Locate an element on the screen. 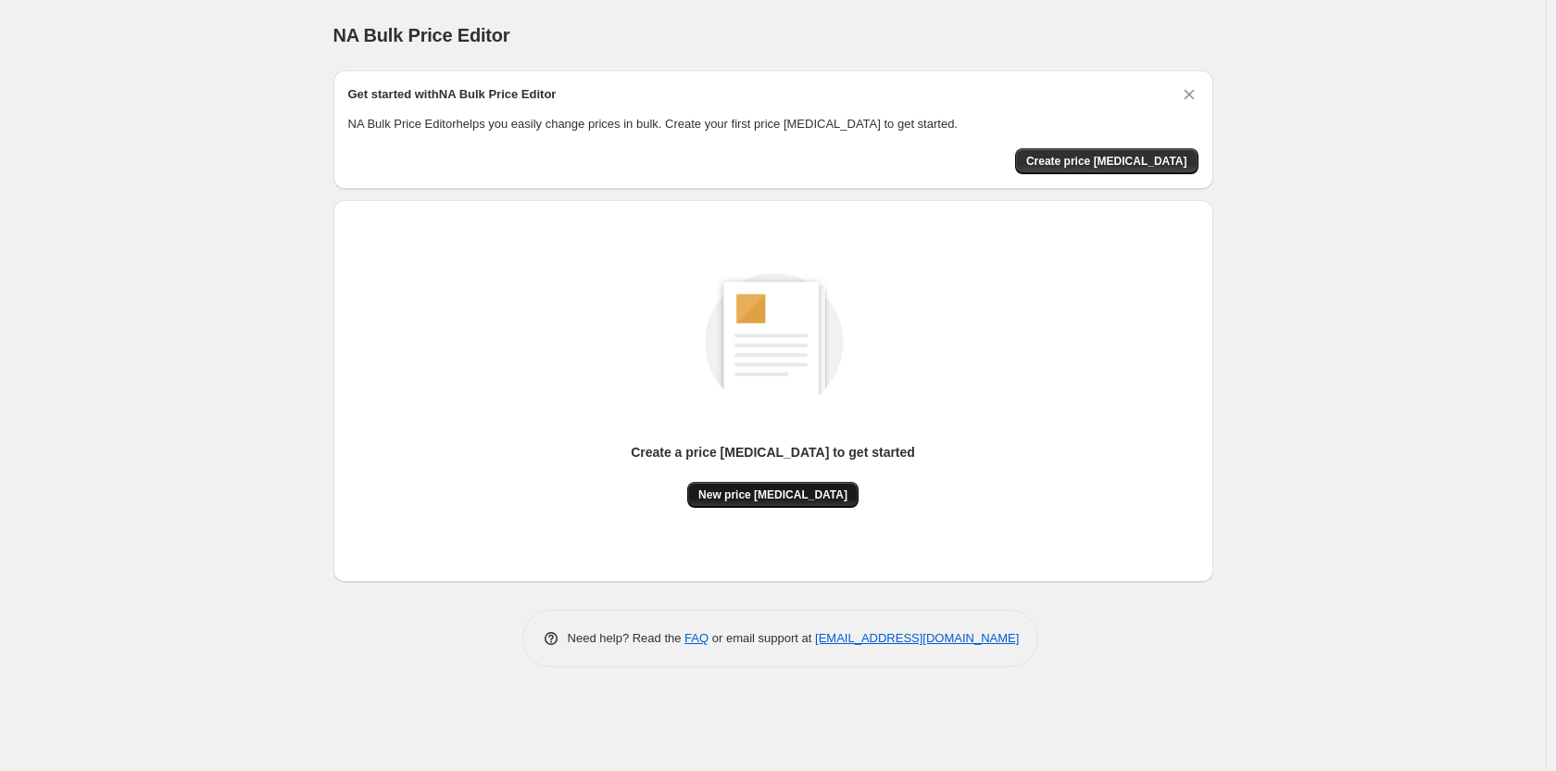 The height and width of the screenshot is (771, 1556). button: Dismiss card is located at coordinates (1189, 94).